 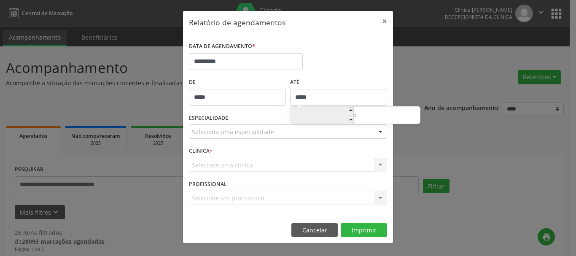 What do you see at coordinates (322, 116) in the screenshot?
I see `input: Hour` at bounding box center [322, 116].